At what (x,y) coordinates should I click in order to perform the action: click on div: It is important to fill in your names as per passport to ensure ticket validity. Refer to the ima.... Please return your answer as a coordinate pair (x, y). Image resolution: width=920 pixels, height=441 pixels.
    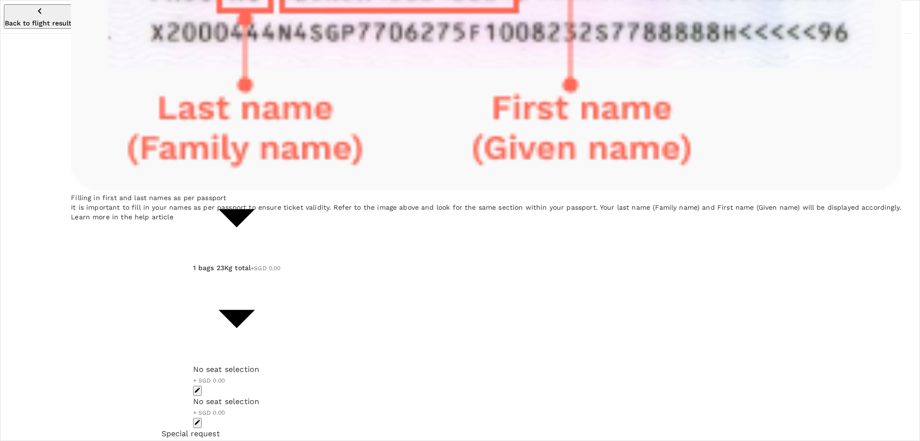
    Looking at the image, I should click on (486, 207).